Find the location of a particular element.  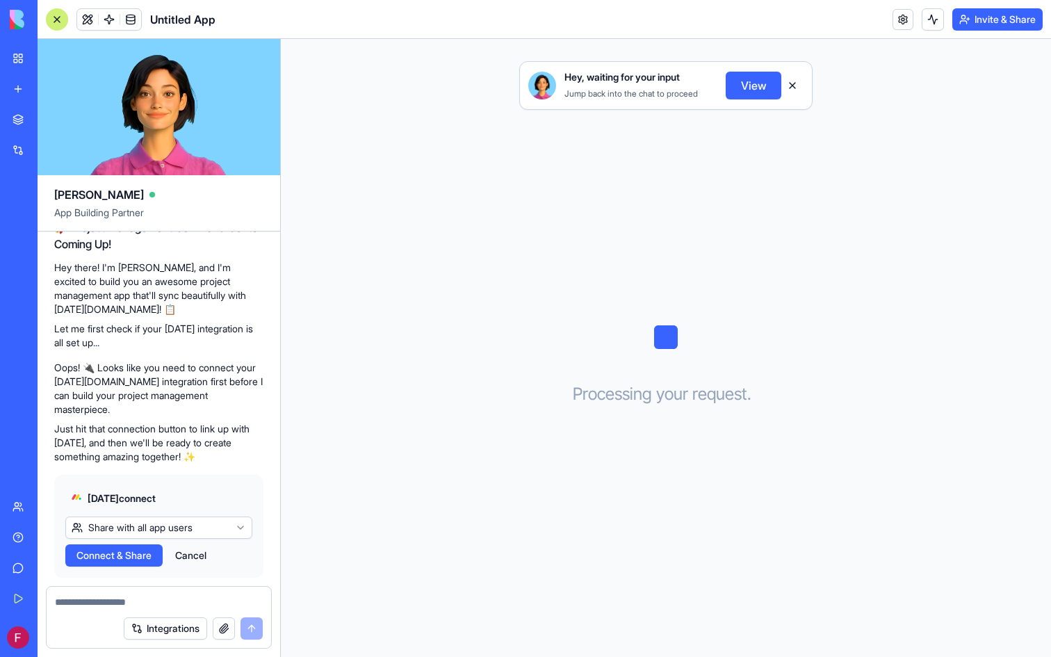

button: Cancel is located at coordinates (190, 555).